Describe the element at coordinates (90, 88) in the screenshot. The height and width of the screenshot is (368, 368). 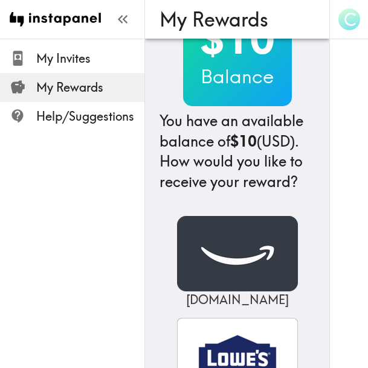
I see `span: My Rewards` at that location.